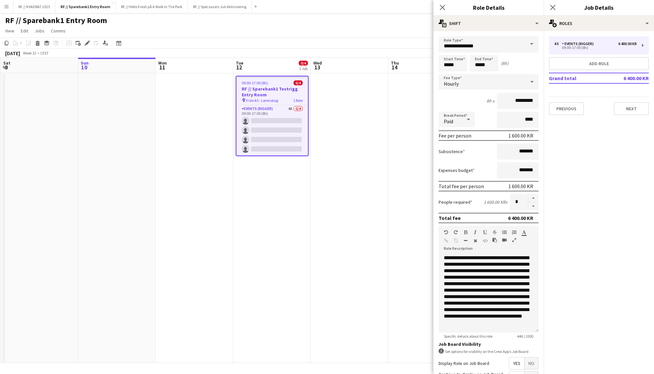 The height and width of the screenshot is (374, 654). I want to click on div: 4 x, so click(558, 44).